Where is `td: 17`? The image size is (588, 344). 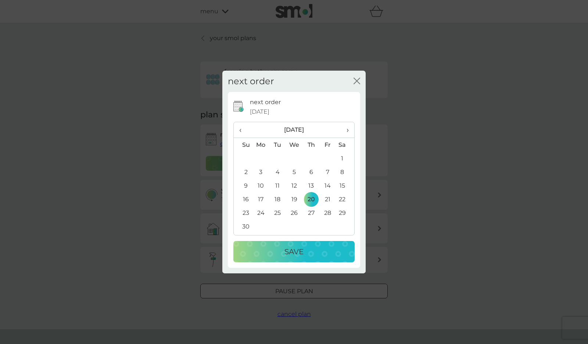 td: 17 is located at coordinates (261, 199).